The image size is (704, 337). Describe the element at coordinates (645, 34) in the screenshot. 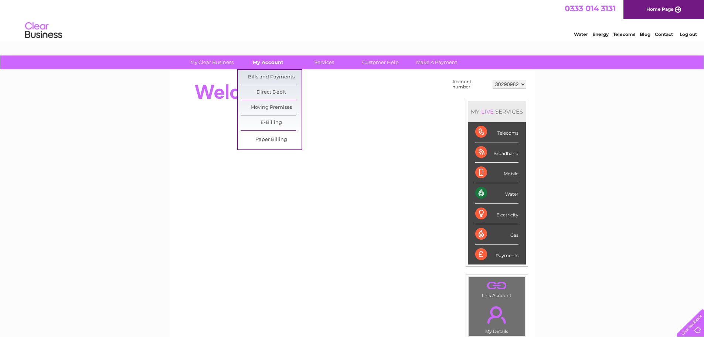

I see `a: Blog` at that location.